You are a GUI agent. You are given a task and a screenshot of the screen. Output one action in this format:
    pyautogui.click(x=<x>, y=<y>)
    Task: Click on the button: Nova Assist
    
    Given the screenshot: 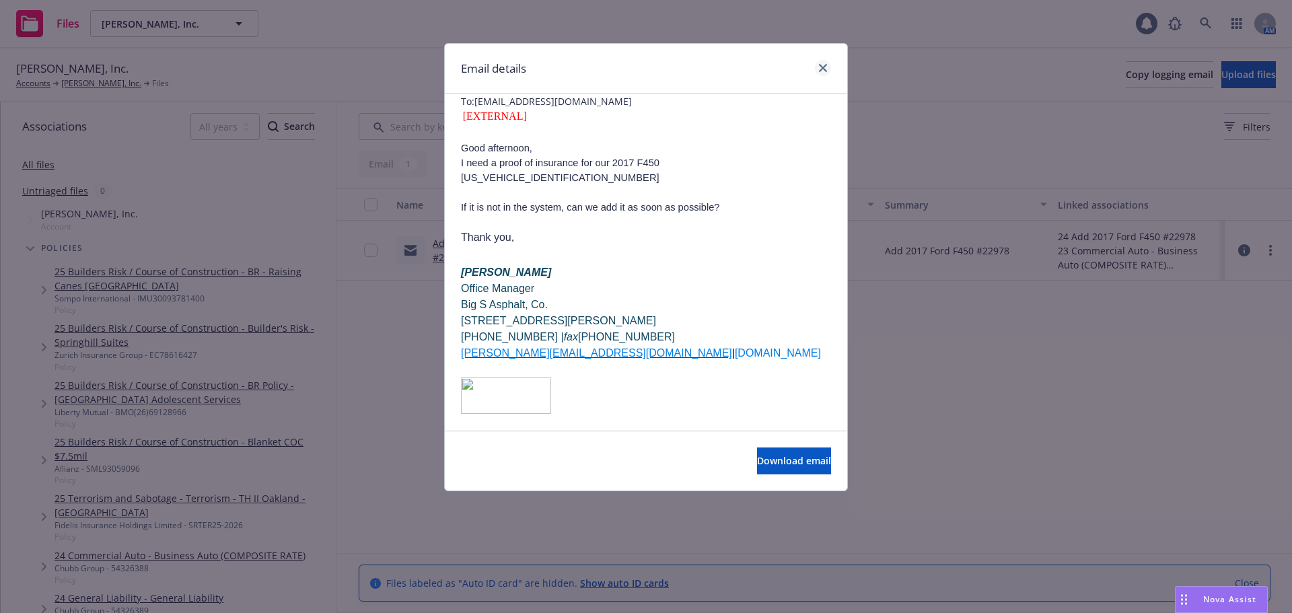 What is the action you would take?
    pyautogui.click(x=1221, y=599)
    